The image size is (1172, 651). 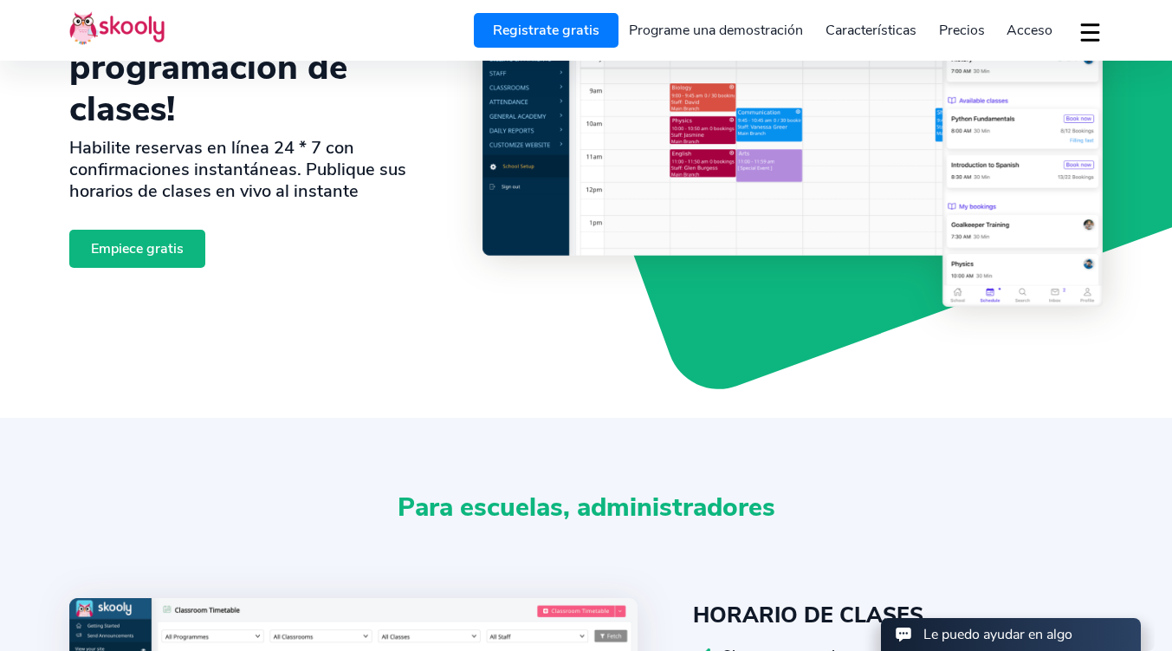 What do you see at coordinates (1029, 30) in the screenshot?
I see `a: Acceso` at bounding box center [1029, 30].